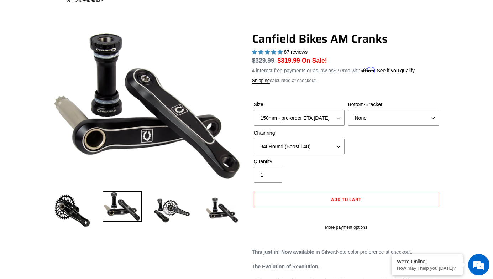 The width and height of the screenshot is (493, 279). What do you see at coordinates (289, 60) in the screenshot?
I see `span: $319.99` at bounding box center [289, 60].